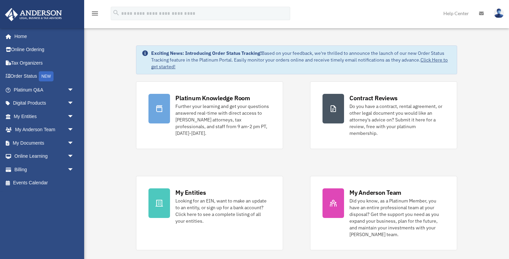 The image size is (509, 259). What do you see at coordinates (499, 13) in the screenshot?
I see `img: User Pic` at bounding box center [499, 13].